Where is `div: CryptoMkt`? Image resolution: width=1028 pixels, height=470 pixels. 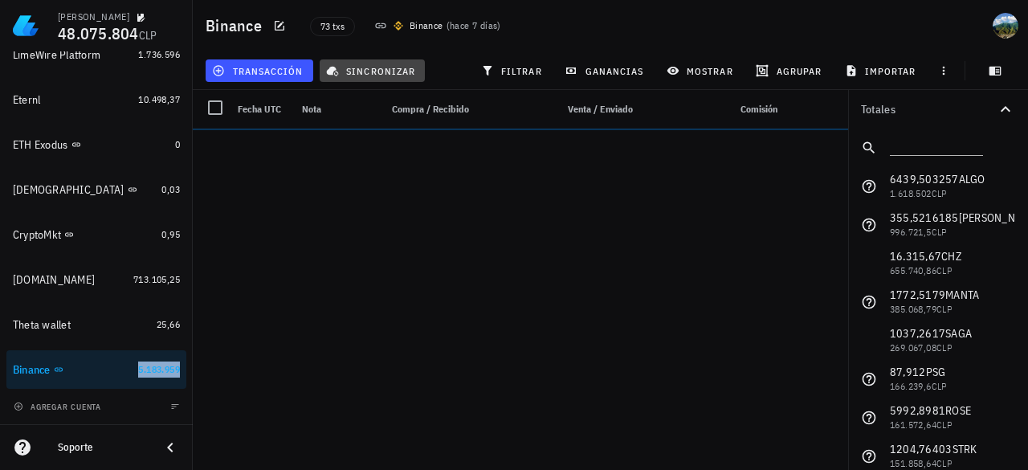 div: CryptoMkt is located at coordinates (37, 235).